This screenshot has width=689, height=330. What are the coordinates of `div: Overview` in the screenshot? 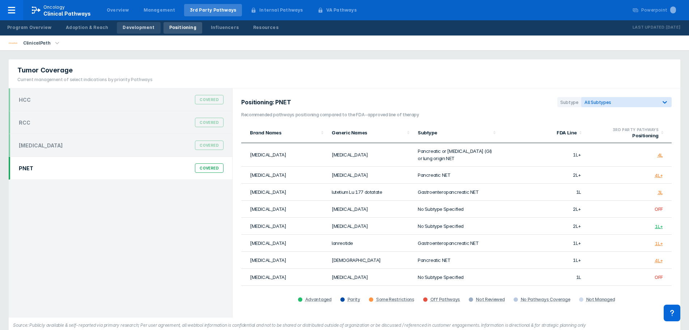 It's located at (118, 10).